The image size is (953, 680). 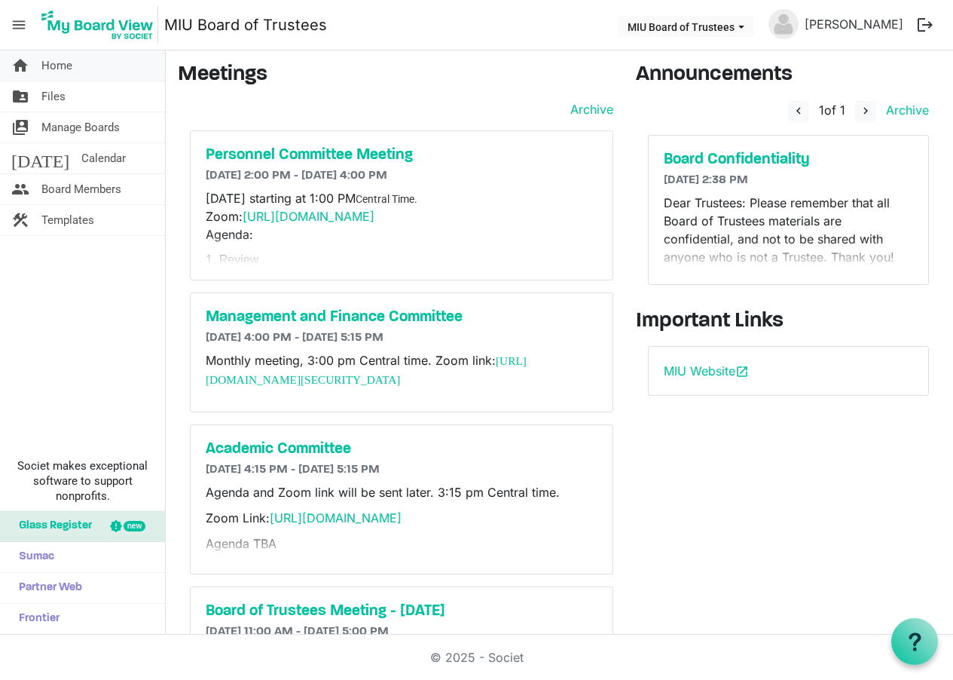 What do you see at coordinates (866, 111) in the screenshot?
I see `span: navigate_next` at bounding box center [866, 111].